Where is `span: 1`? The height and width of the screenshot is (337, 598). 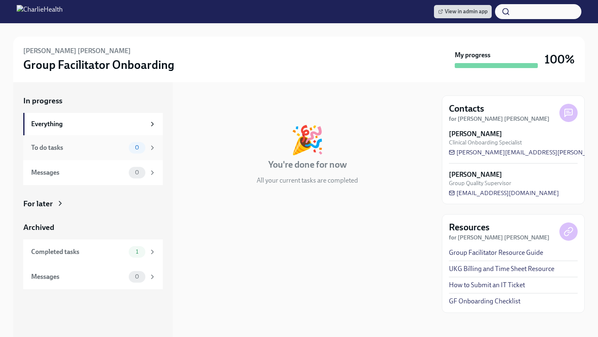
span: 1 is located at coordinates (137, 252).